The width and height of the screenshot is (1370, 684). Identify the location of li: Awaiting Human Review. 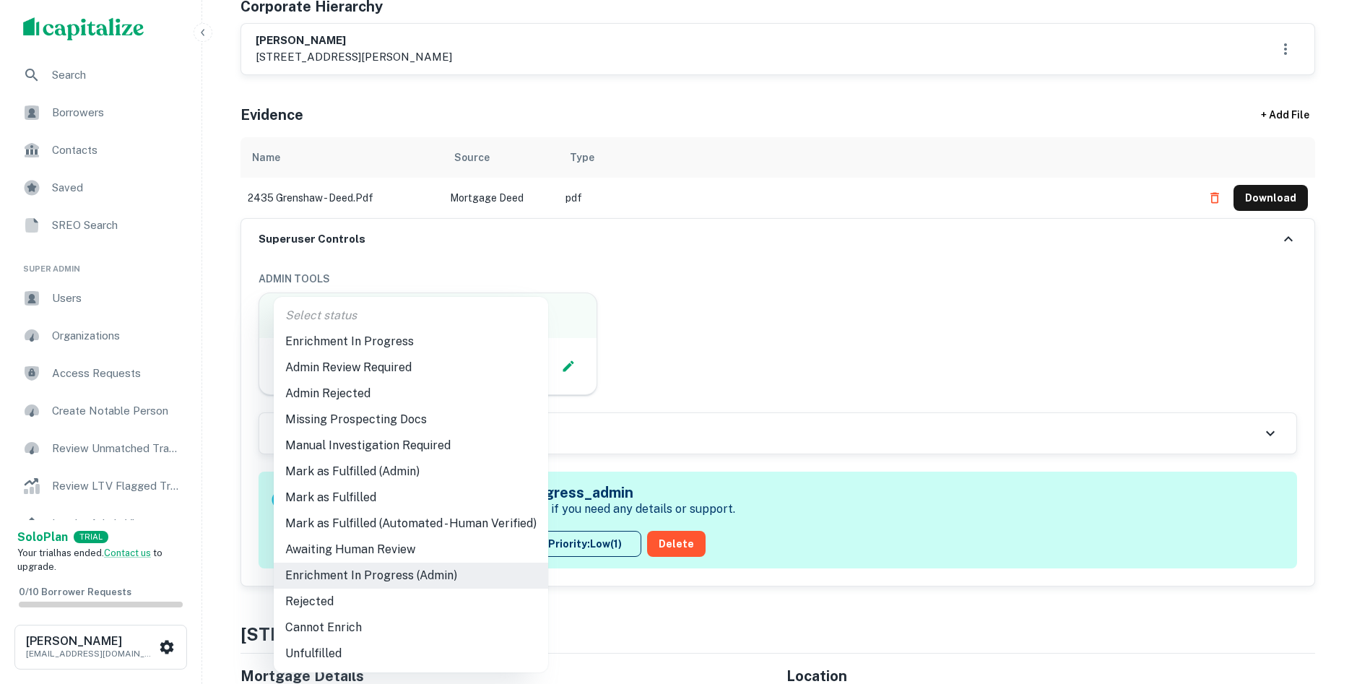
(411, 550).